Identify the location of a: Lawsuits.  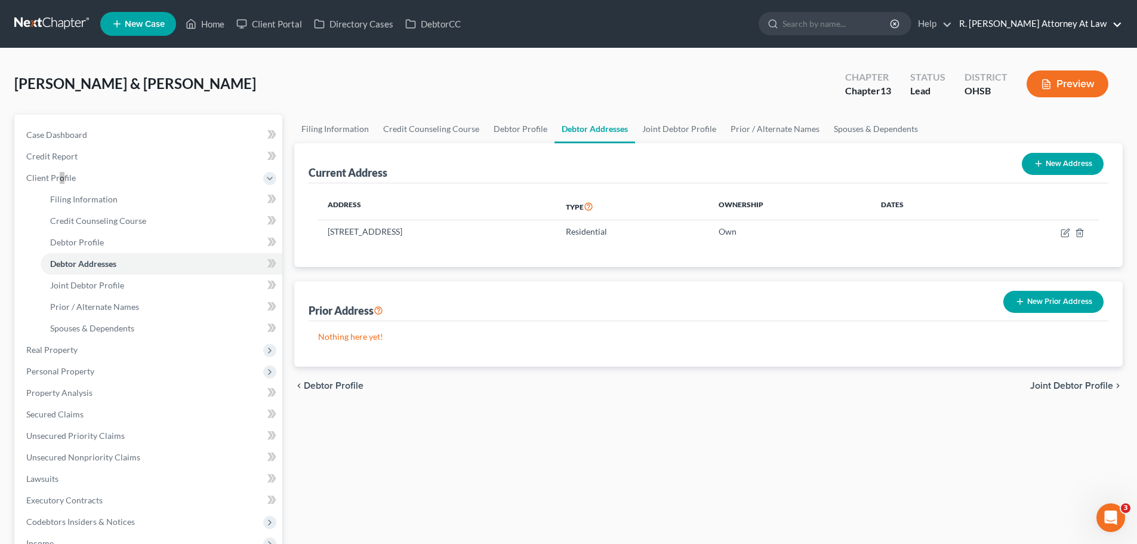
(149, 479).